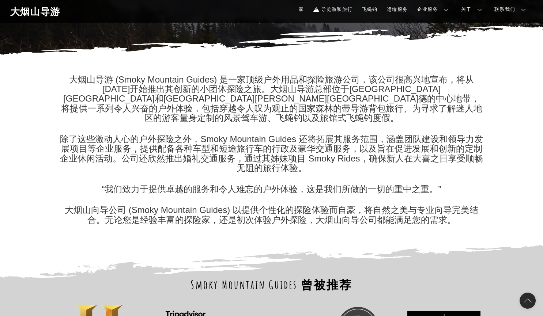  Describe the element at coordinates (370, 9) in the screenshot. I see `font: 飞蝇钓` at that location.